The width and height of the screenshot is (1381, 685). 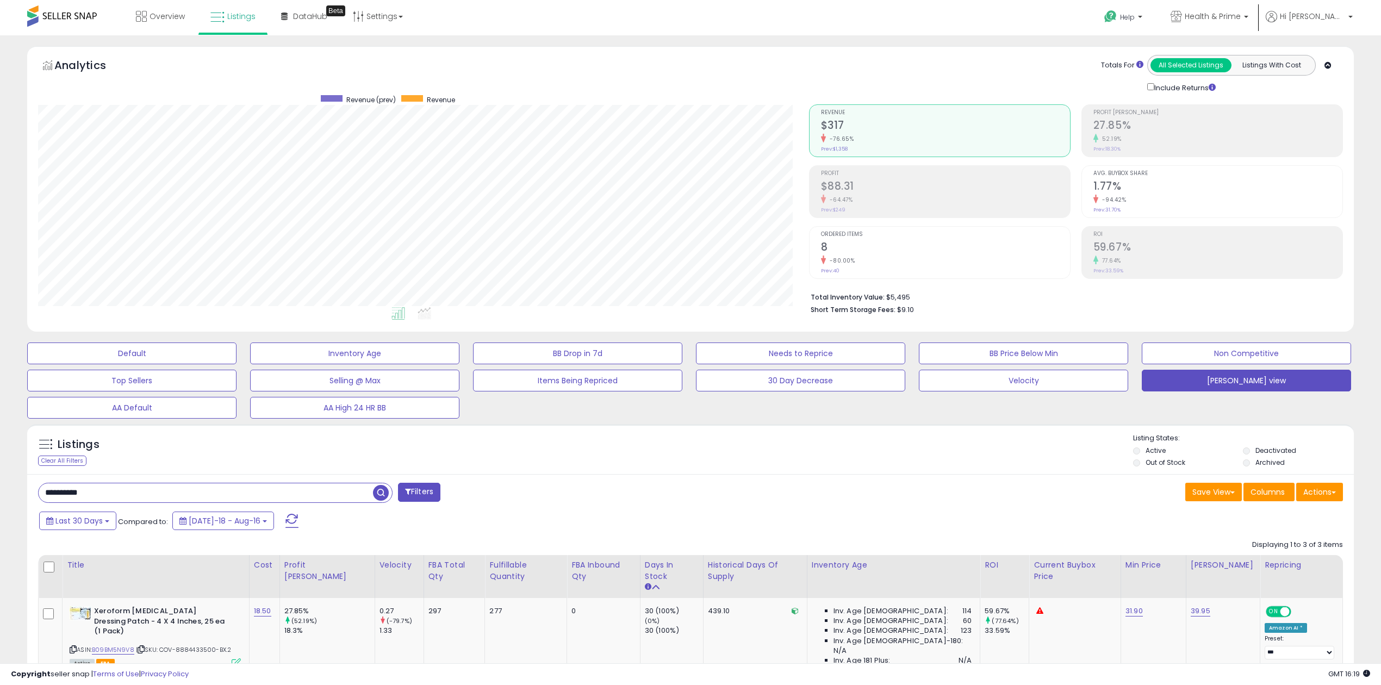 What do you see at coordinates (452, 611) in the screenshot?
I see `div: 297` at bounding box center [452, 611].